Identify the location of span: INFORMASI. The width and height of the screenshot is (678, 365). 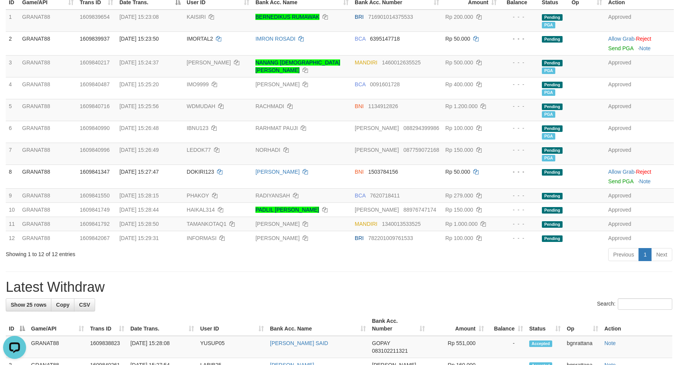
(202, 238).